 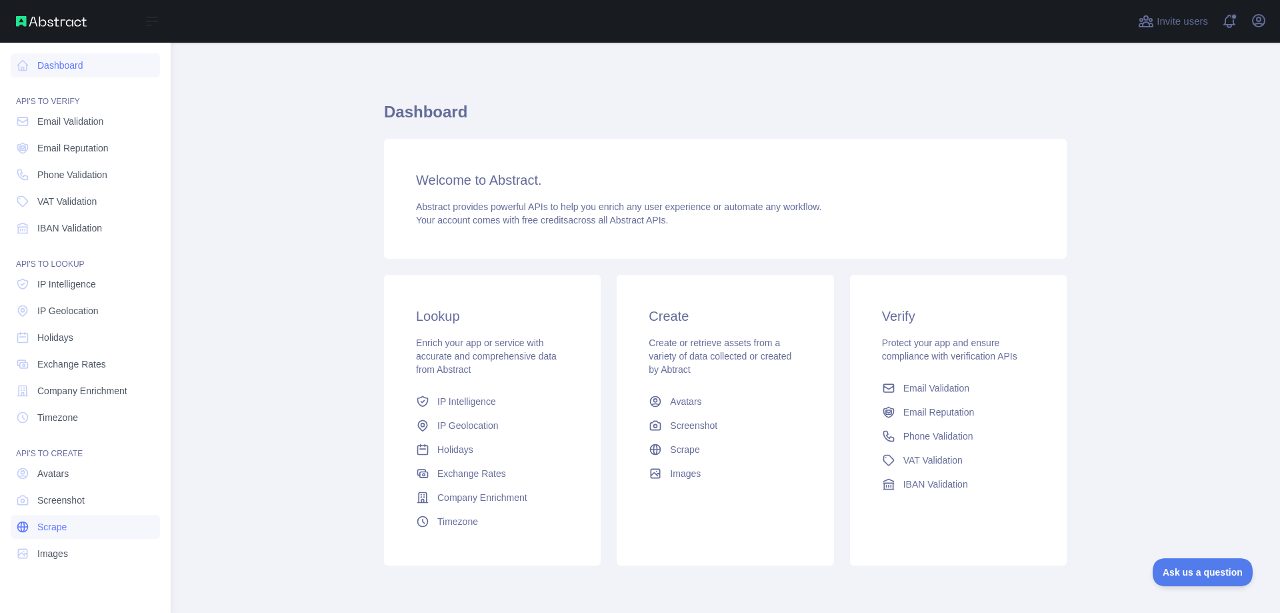 What do you see at coordinates (85, 256) in the screenshot?
I see `div: API'S TO LOOKUP` at bounding box center [85, 256].